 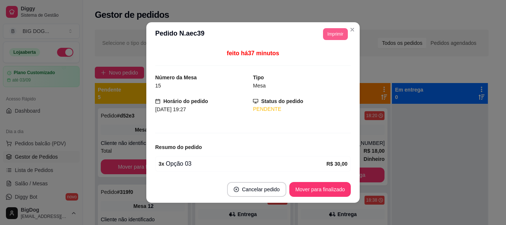 What do you see at coordinates (335, 34) in the screenshot?
I see `button: Imprimir` at bounding box center [335, 34].